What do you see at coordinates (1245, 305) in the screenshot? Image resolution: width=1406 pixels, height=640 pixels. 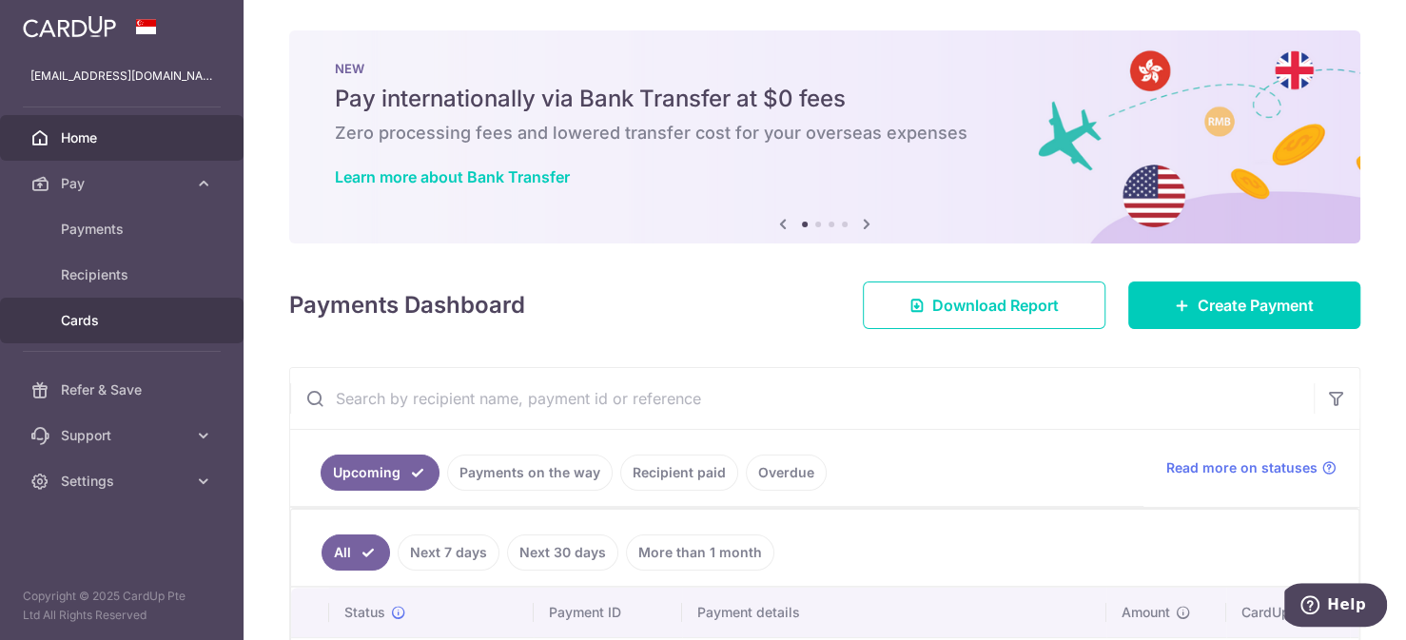 I see `a: Create Payment` at bounding box center [1245, 305].